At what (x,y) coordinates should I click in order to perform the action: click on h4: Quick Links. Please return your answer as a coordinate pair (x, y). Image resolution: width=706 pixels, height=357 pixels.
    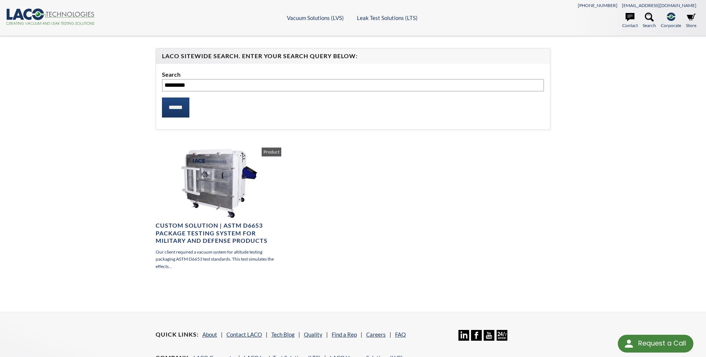
    Looking at the image, I should click on (177, 334).